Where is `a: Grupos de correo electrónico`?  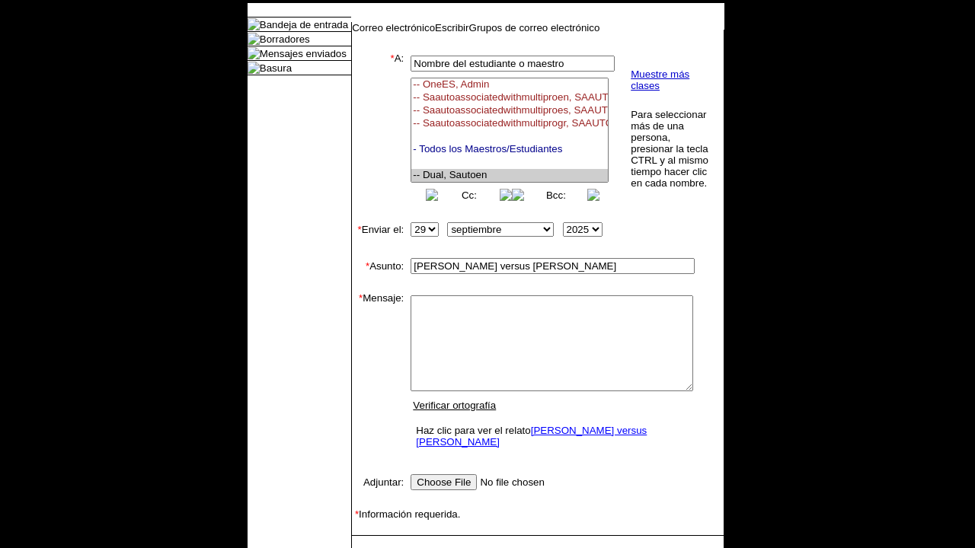
a: Grupos de correo electrónico is located at coordinates (535, 27).